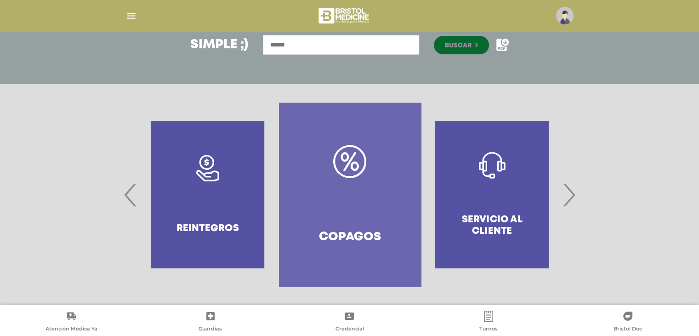 This screenshot has height=336, width=699. I want to click on span: Next, so click(569, 194).